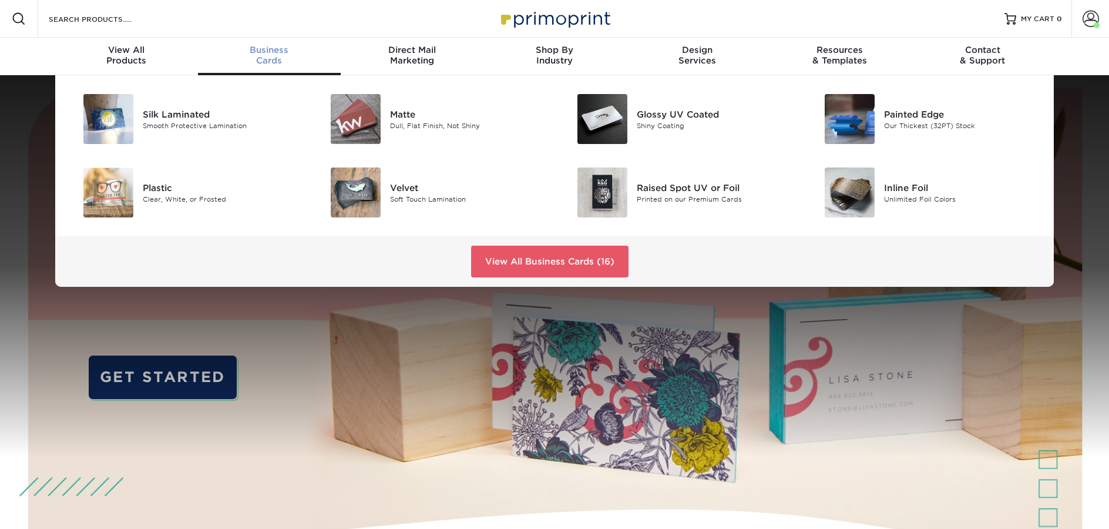 The image size is (1109, 529). What do you see at coordinates (714, 114) in the screenshot?
I see `div: Glossy UV Coated` at bounding box center [714, 114].